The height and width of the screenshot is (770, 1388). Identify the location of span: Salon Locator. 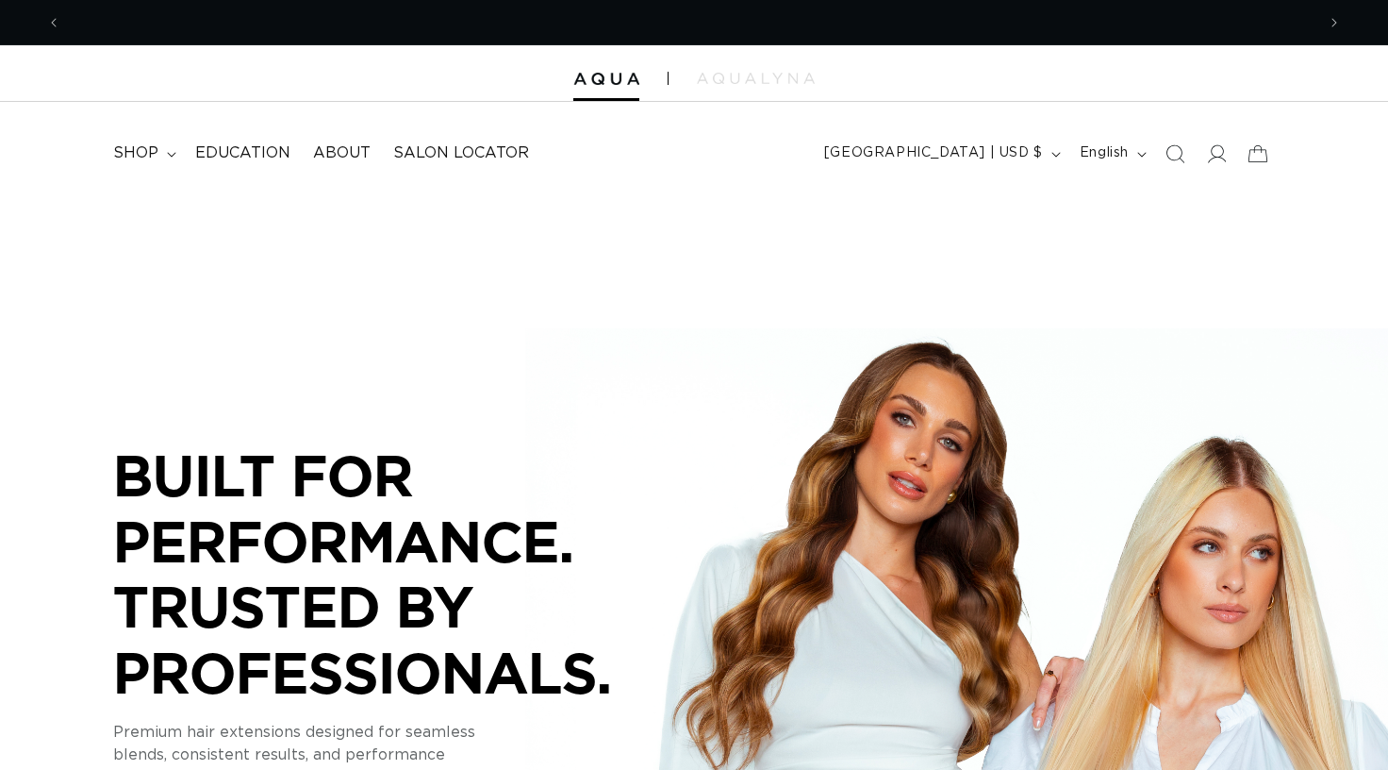
(461, 153).